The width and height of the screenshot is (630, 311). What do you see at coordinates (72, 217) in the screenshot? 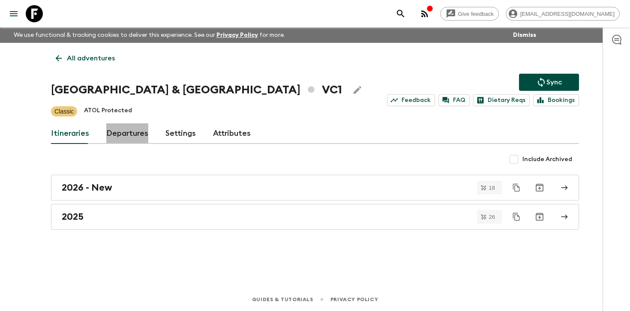
I see `h2: 2025` at bounding box center [72, 217].